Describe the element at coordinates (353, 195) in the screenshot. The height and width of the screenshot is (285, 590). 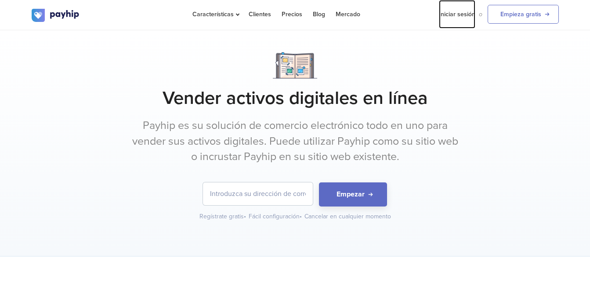
I see `button: Empezar` at that location.